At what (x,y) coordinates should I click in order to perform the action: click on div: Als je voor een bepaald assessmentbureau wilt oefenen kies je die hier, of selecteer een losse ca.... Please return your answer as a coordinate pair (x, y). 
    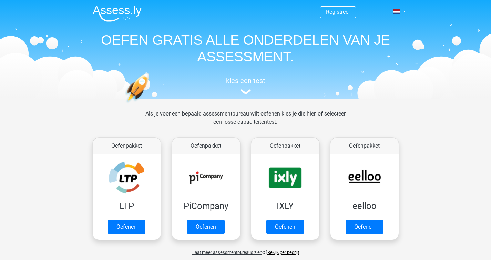
    Looking at the image, I should click on (245, 122).